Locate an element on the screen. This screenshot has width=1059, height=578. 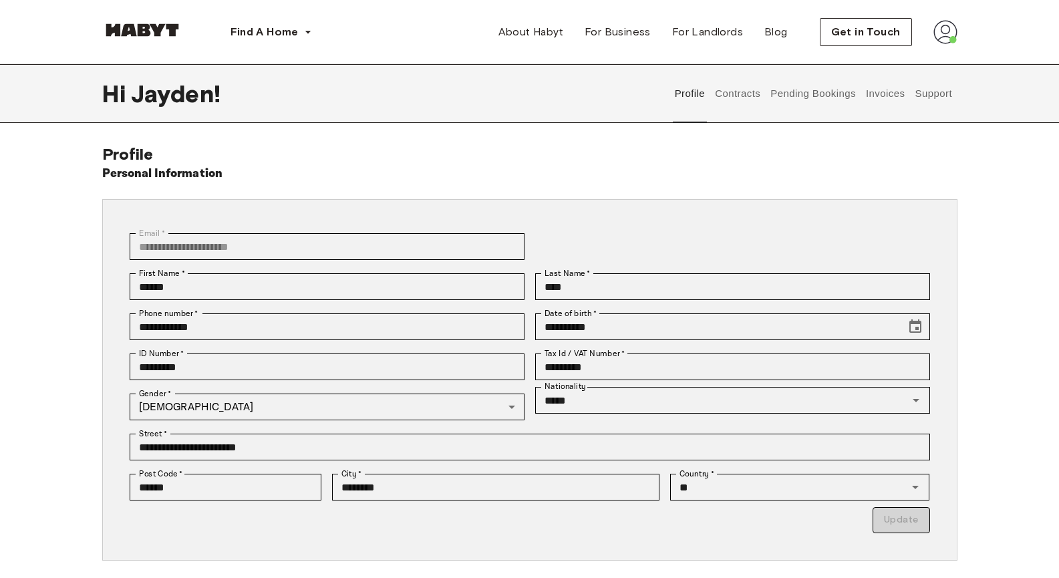
span: Blog is located at coordinates (776, 32).